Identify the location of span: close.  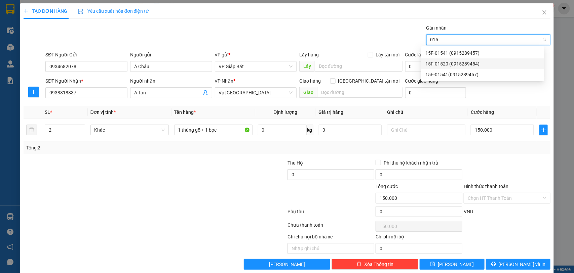
(544, 12).